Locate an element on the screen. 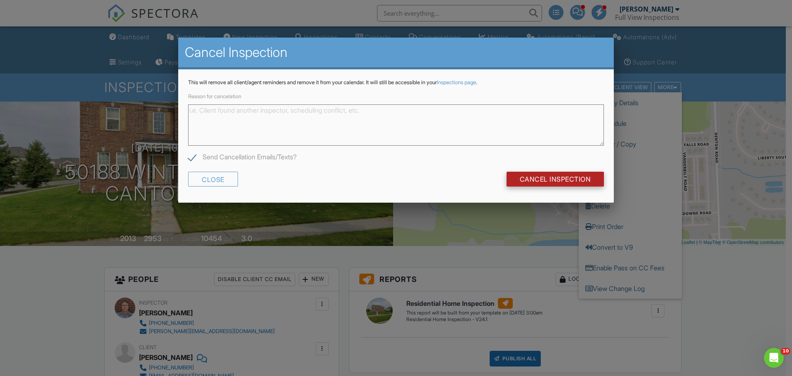 The height and width of the screenshot is (376, 792). label: Reason for cancelation is located at coordinates (215, 96).